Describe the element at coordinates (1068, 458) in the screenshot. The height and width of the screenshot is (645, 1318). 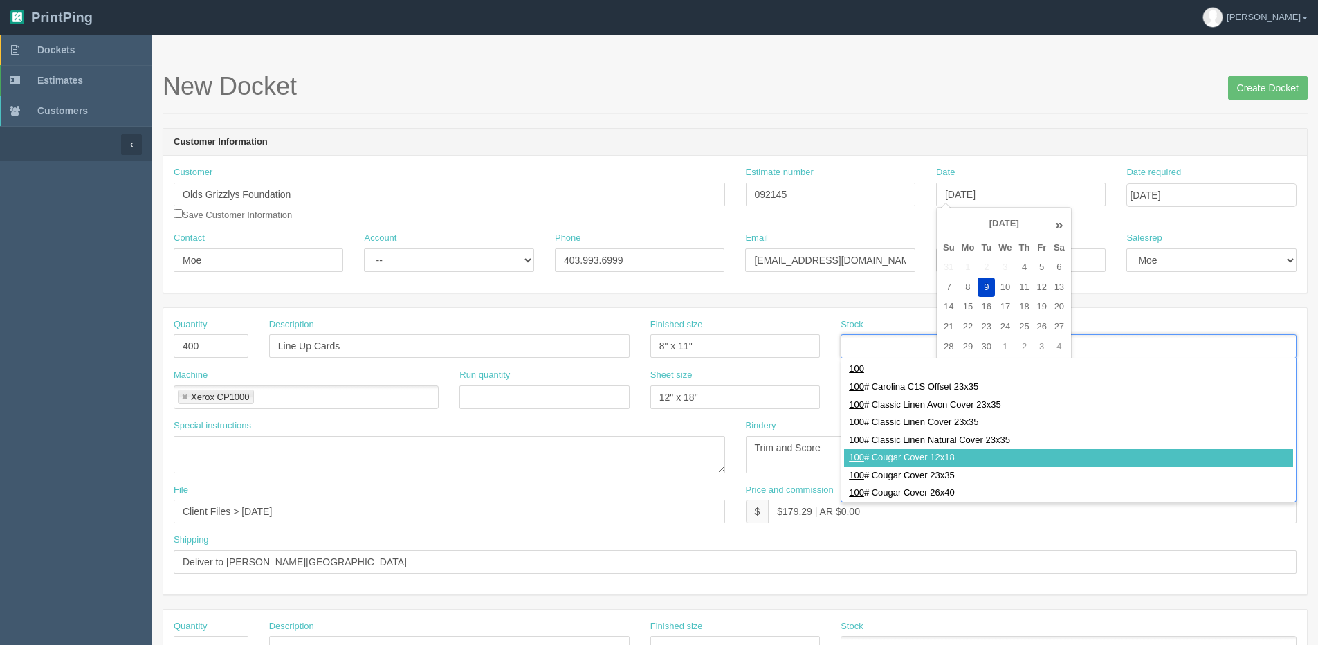
I see `div: # Cougar Cover 12x18` at that location.